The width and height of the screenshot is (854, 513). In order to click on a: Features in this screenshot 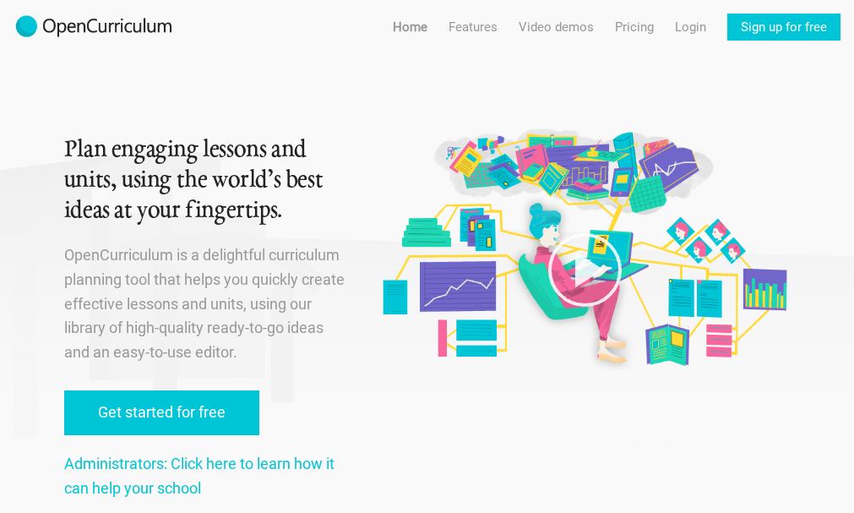, I will do `click(473, 27)`.